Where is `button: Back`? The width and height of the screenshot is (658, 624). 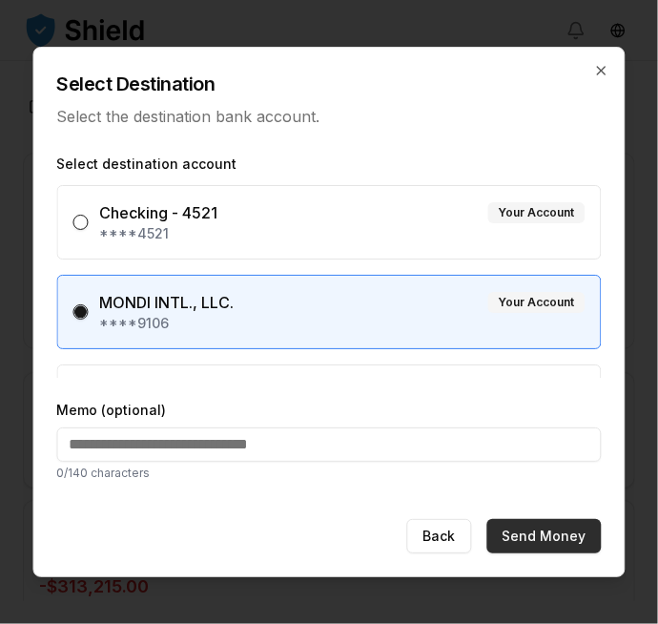
button: Back is located at coordinates (440, 536).